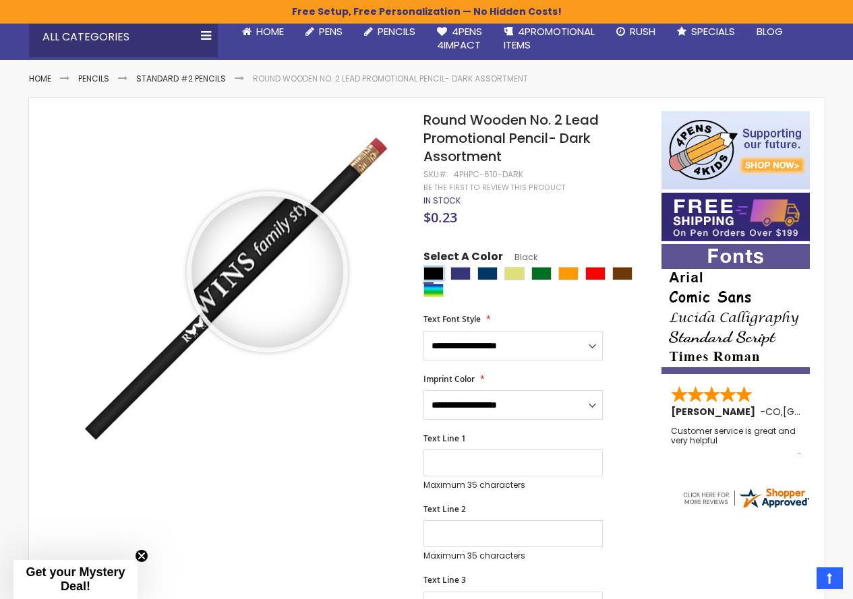  Describe the element at coordinates (181, 78) in the screenshot. I see `a: Standard #2 Pencils` at that location.